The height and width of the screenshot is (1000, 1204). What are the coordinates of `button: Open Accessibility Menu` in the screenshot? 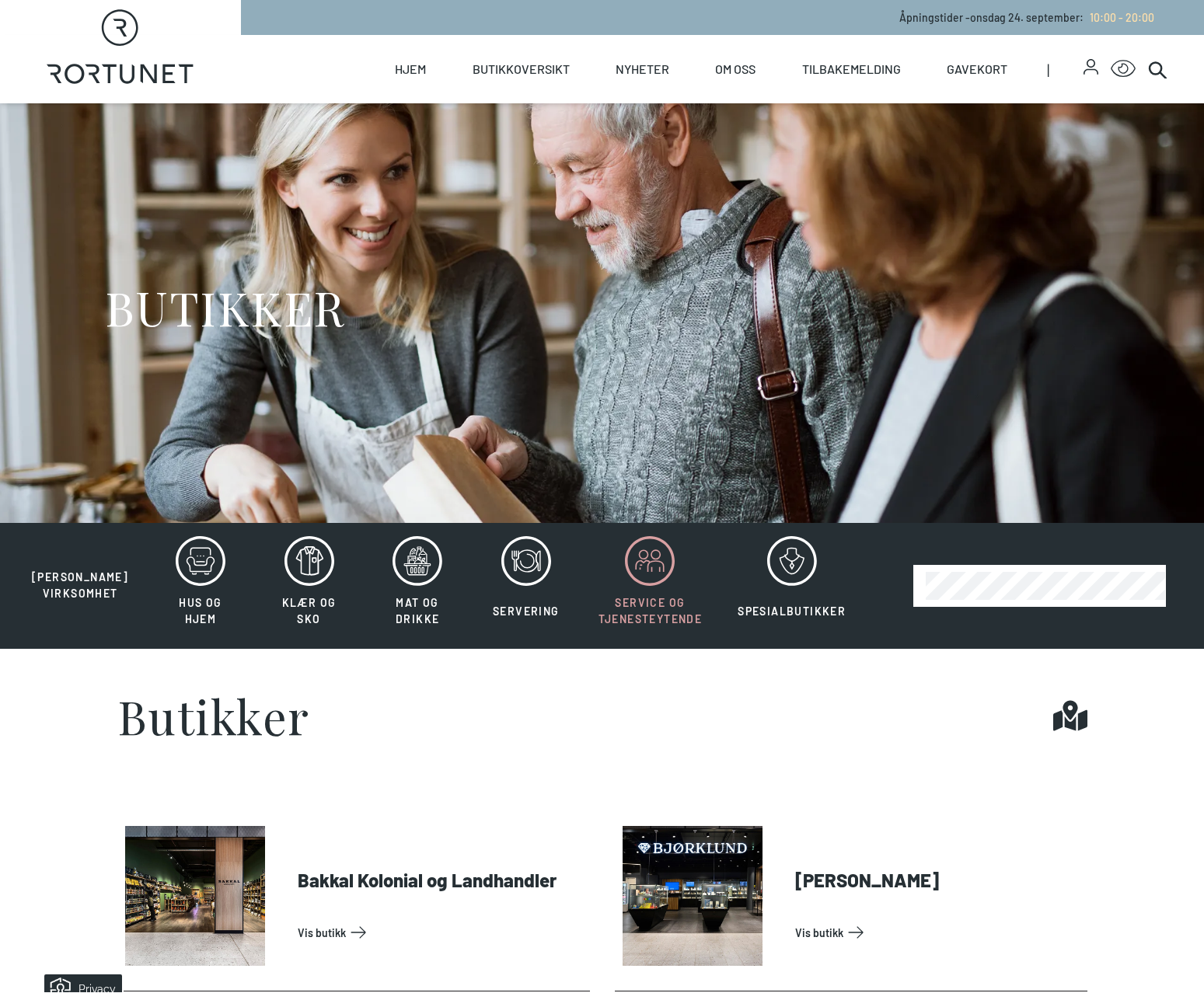 It's located at (1123, 69).